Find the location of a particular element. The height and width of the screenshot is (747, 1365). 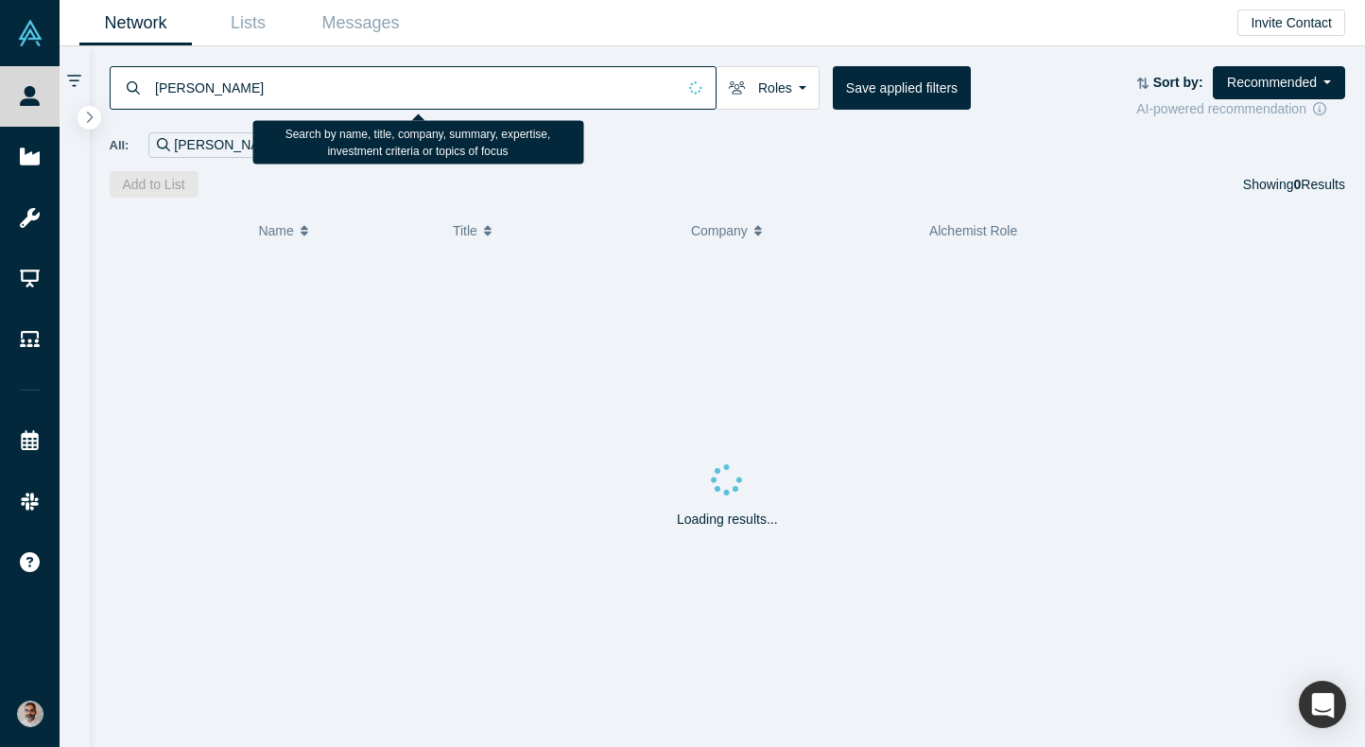

span: Name is located at coordinates (275, 231).